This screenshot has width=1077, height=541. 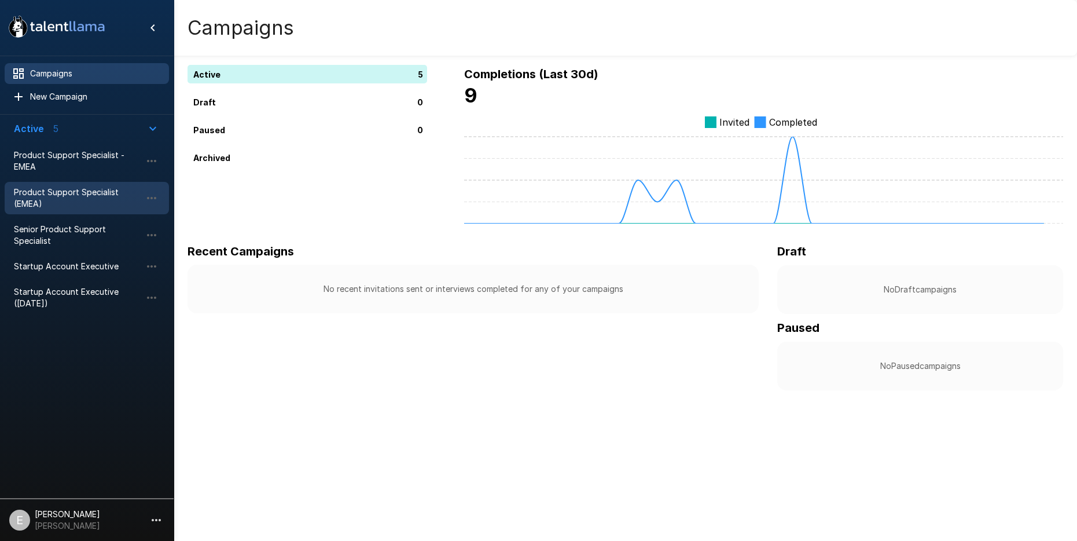 What do you see at coordinates (531, 74) in the screenshot?
I see `b: Completions (Last 30d)` at bounding box center [531, 74].